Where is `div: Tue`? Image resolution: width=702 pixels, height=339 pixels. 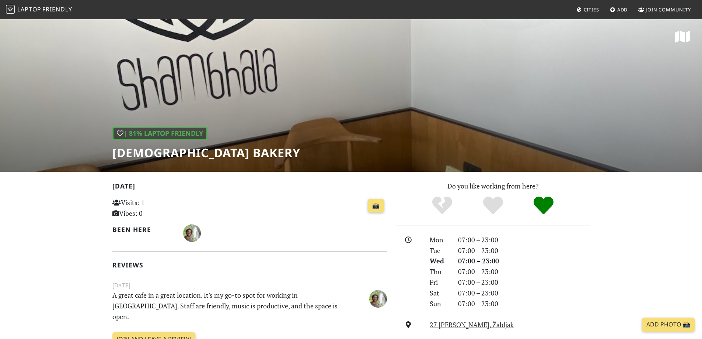
div: Tue is located at coordinates (439, 250).